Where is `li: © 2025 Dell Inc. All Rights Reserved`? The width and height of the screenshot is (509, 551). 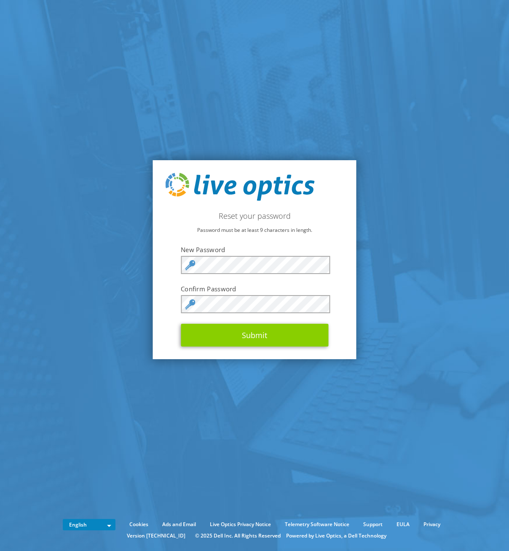
li: © 2025 Dell Inc. All Rights Reserved is located at coordinates (238, 536).